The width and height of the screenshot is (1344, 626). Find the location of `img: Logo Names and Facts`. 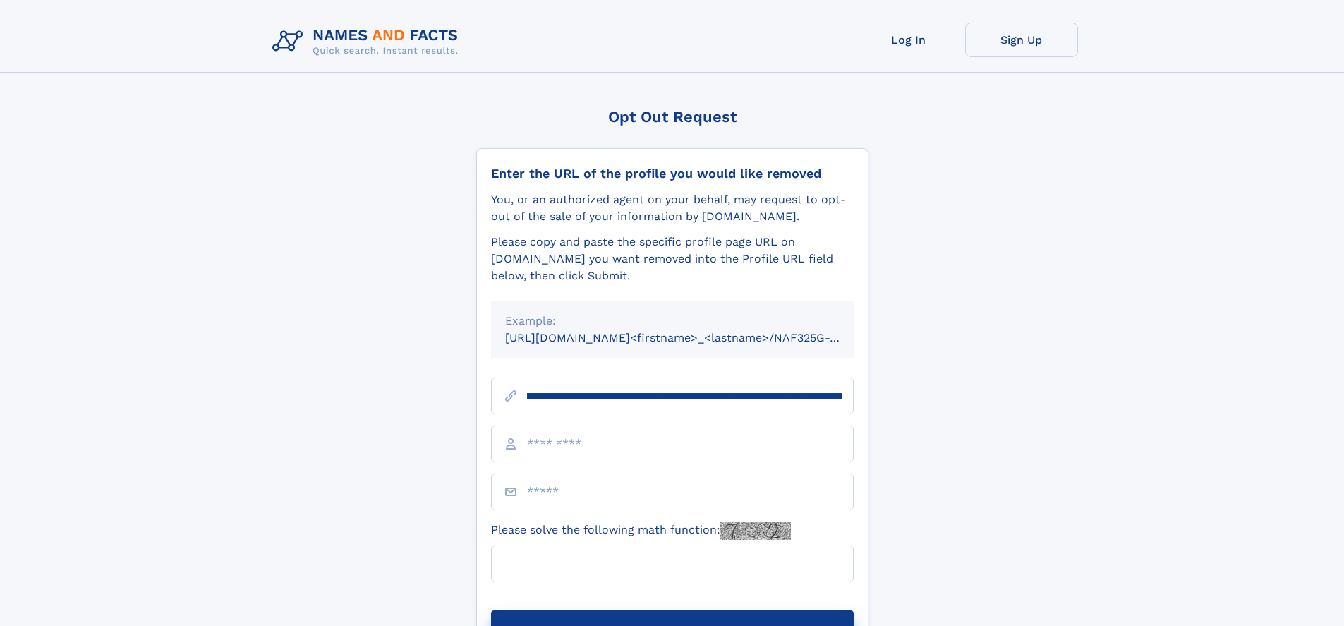

img: Logo Names and Facts is located at coordinates (368, 42).